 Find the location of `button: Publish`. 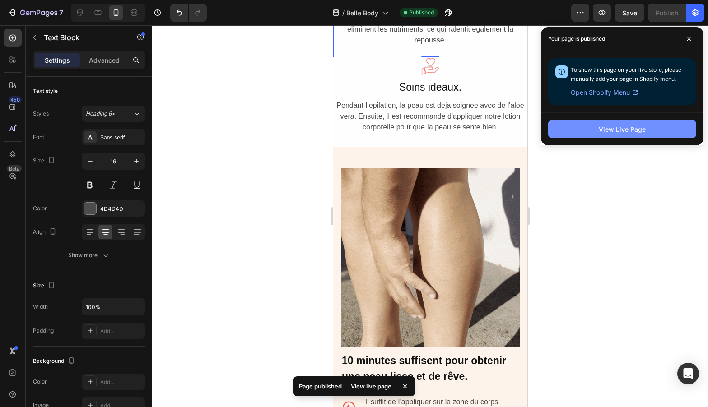

button: Publish is located at coordinates (667, 13).